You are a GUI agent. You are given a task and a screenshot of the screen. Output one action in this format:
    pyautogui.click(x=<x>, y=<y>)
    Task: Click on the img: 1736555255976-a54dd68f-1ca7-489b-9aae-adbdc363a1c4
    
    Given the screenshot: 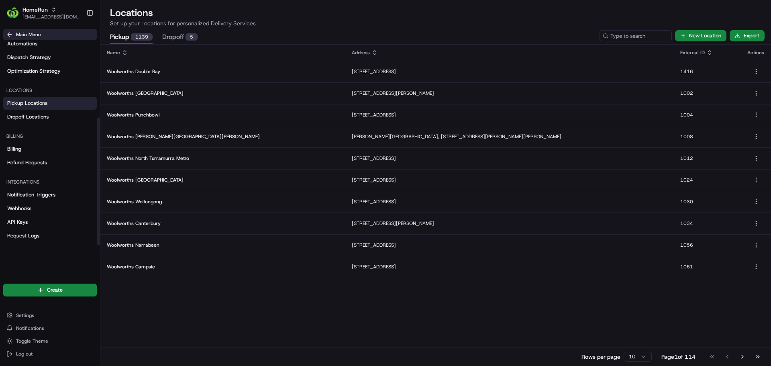 What is the action you would take?
    pyautogui.click(x=15, y=84)
    